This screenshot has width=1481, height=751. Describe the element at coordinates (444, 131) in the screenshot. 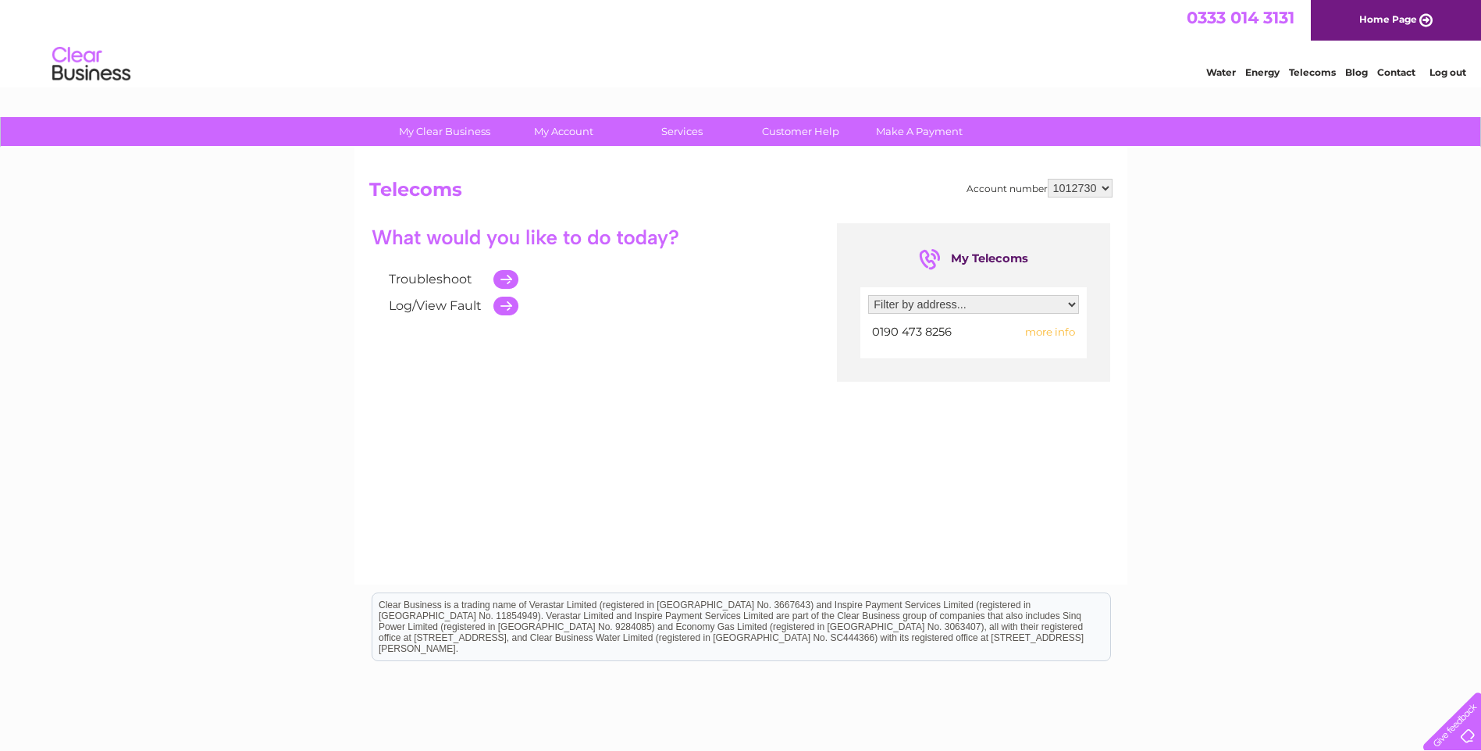

I see `a: My Clear Business` at that location.